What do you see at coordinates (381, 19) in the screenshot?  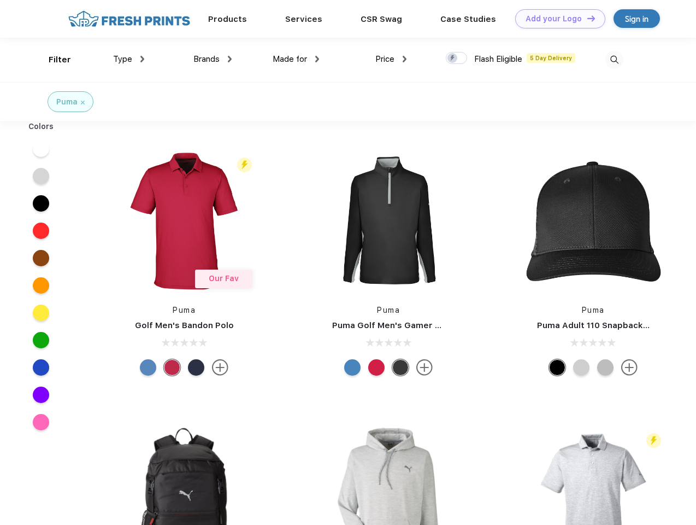 I see `a: CSR Swag` at bounding box center [381, 19].